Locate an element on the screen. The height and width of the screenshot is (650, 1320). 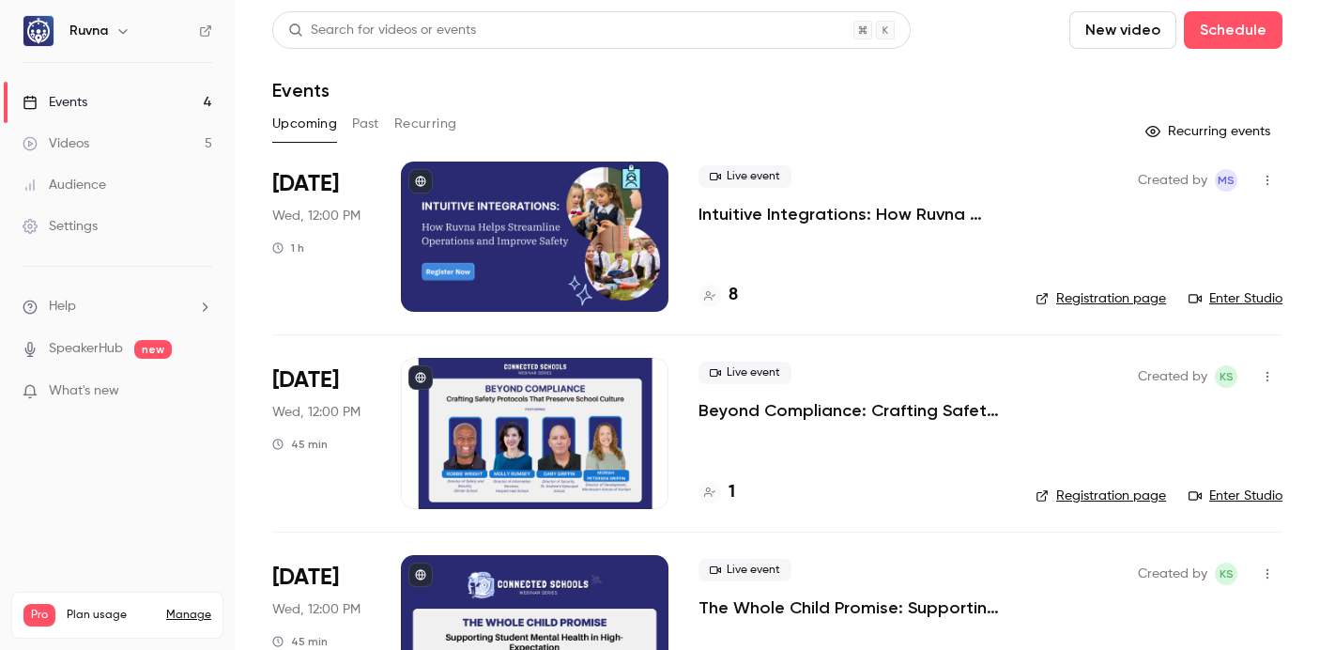
h4: 8 is located at coordinates (733, 295).